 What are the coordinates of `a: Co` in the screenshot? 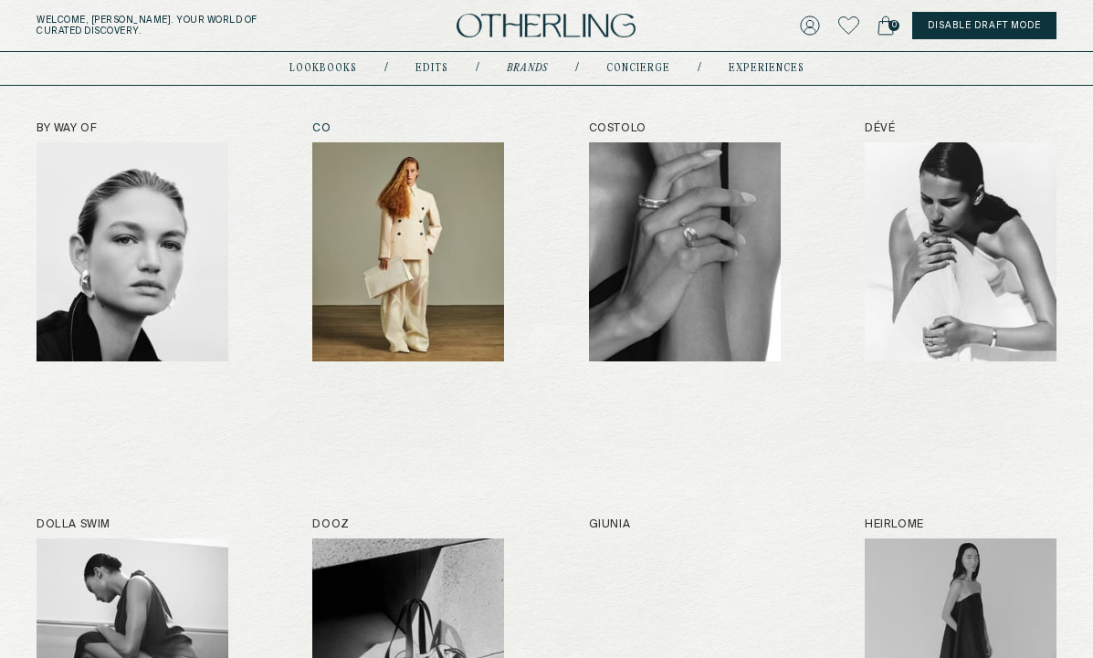 It's located at (408, 242).